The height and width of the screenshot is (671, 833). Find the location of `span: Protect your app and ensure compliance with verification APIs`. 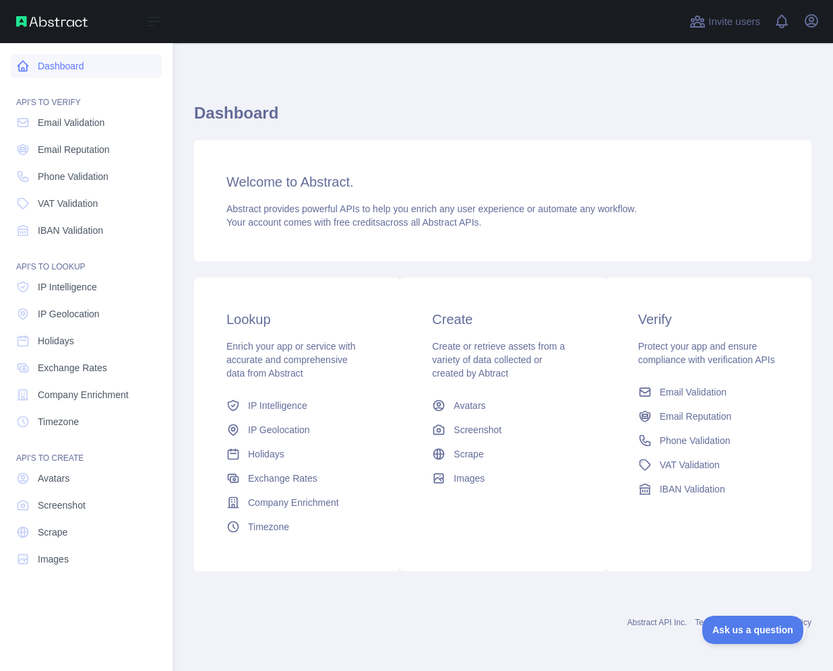

span: Protect your app and ensure compliance with verification APIs is located at coordinates (706, 353).